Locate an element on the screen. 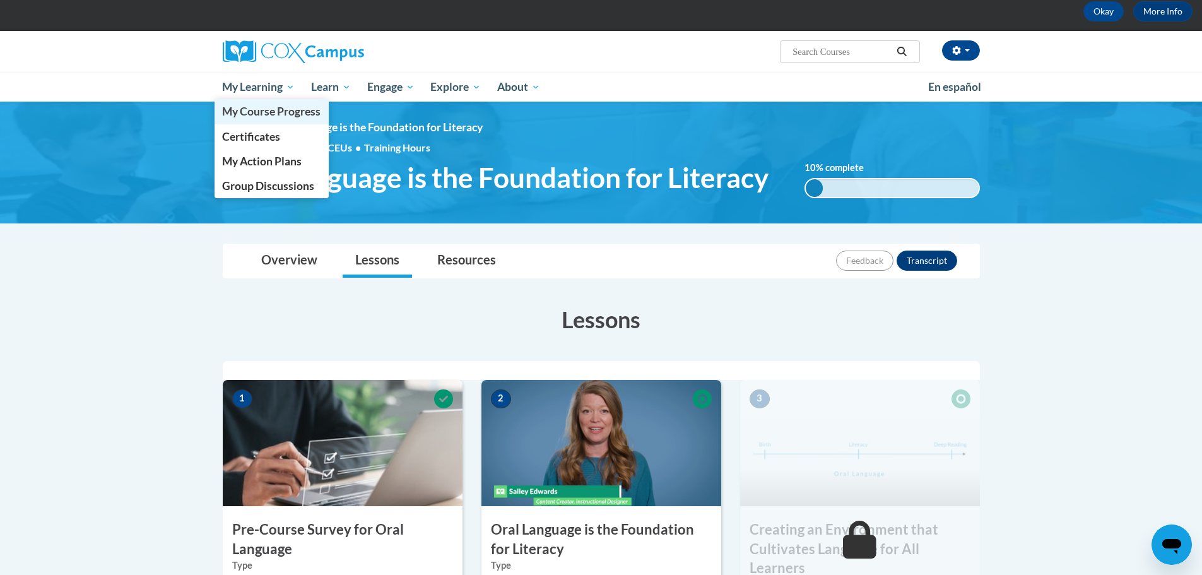 The height and width of the screenshot is (575, 1202). a: Cox Campus is located at coordinates (343, 52).